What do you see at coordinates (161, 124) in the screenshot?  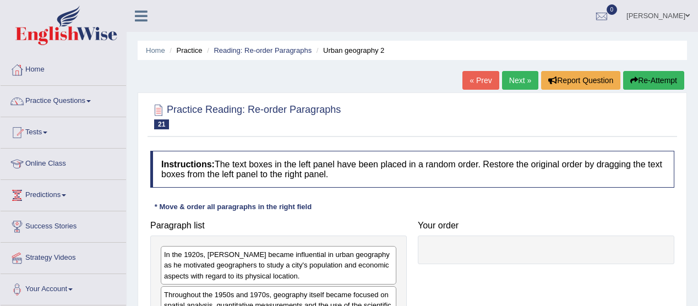 I see `span: 21` at bounding box center [161, 124].